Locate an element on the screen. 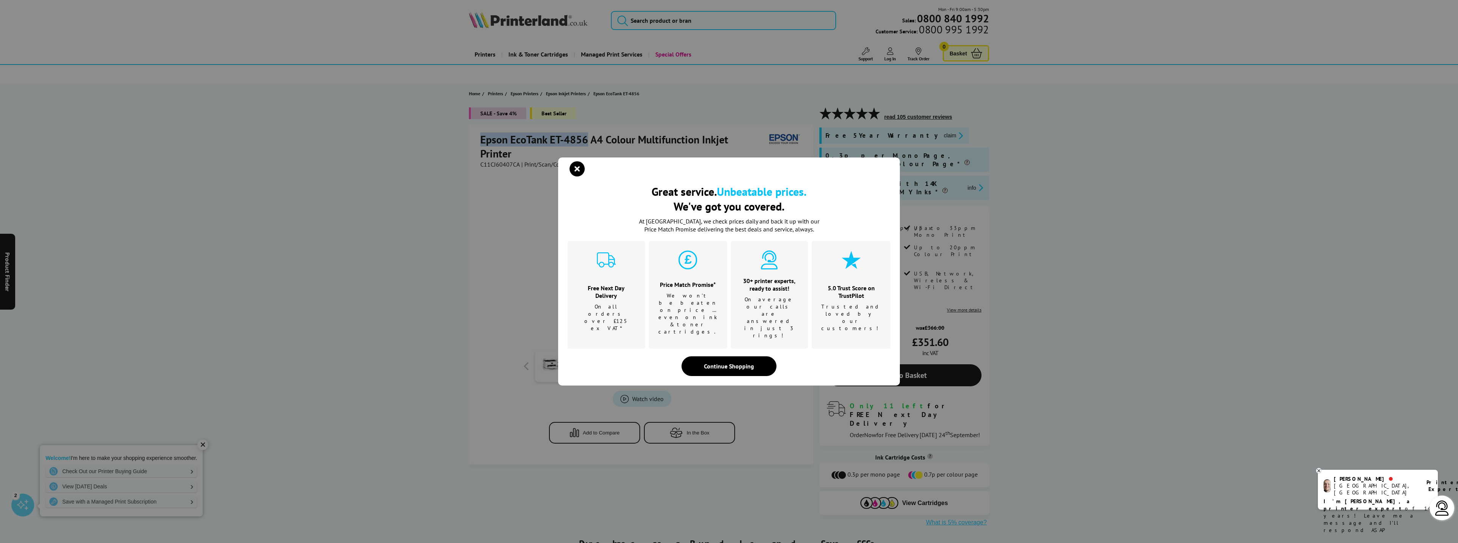  img: expert-cyan.svg is located at coordinates (769, 260).